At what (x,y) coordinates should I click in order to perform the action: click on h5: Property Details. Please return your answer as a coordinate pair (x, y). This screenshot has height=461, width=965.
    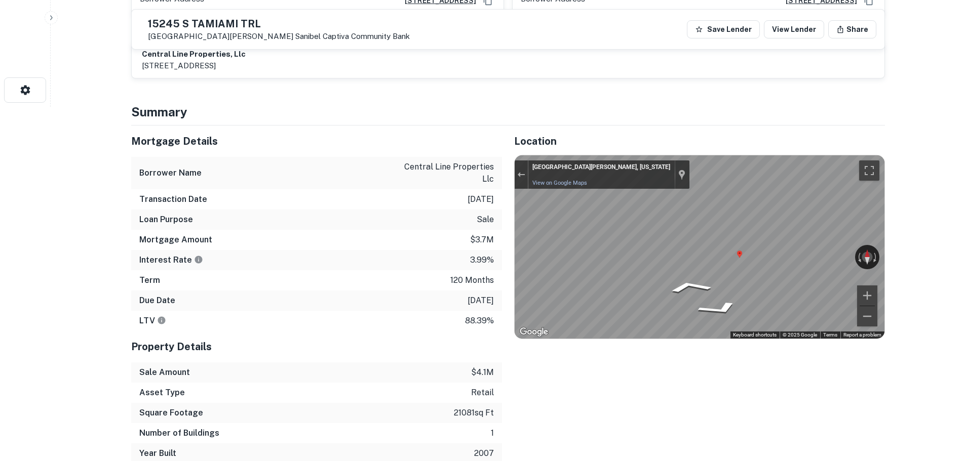
    Looking at the image, I should click on (317, 347).